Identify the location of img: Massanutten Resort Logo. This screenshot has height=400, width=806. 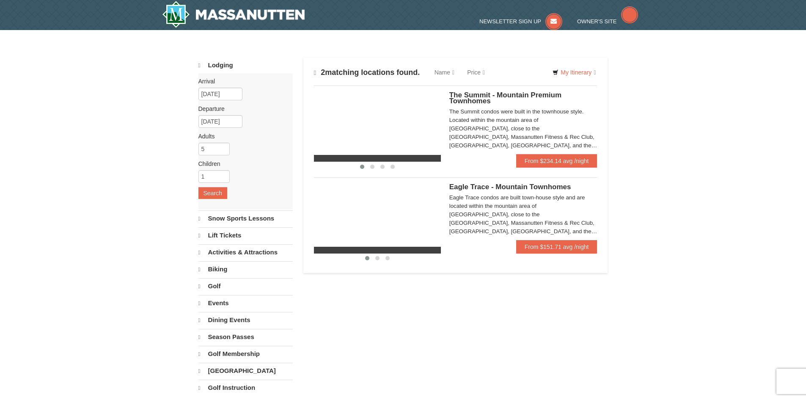
(233, 14).